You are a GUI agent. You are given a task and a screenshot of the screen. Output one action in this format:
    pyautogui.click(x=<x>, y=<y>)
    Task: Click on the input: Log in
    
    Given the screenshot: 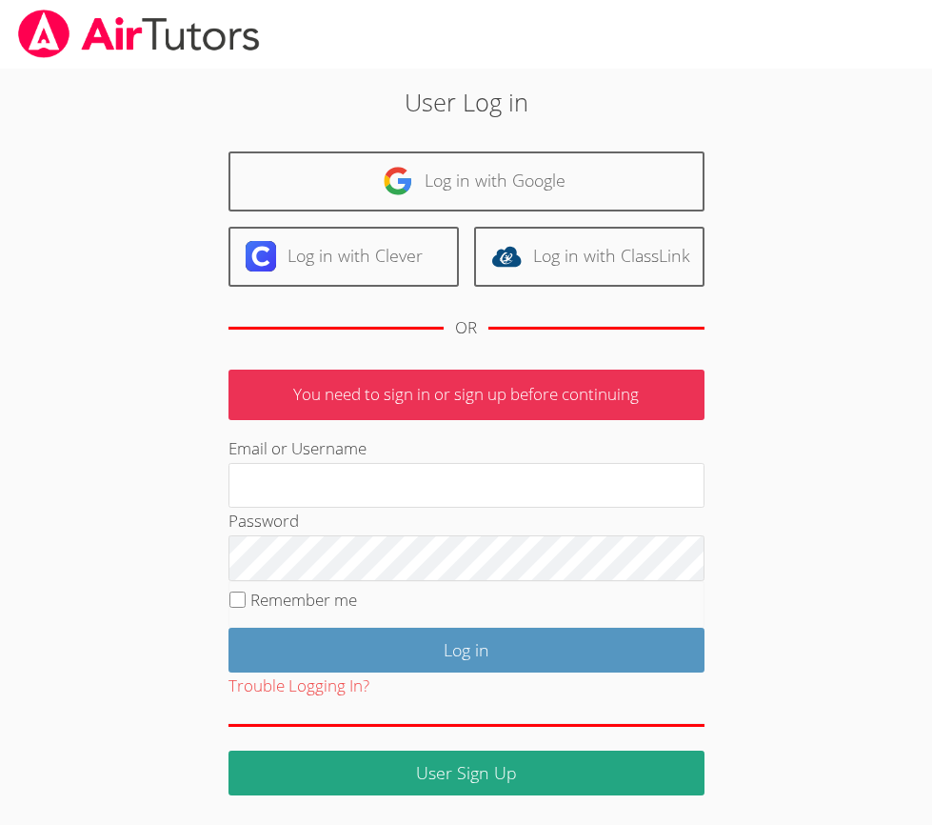 What is the action you would take?
    pyautogui.click(x=467, y=650)
    